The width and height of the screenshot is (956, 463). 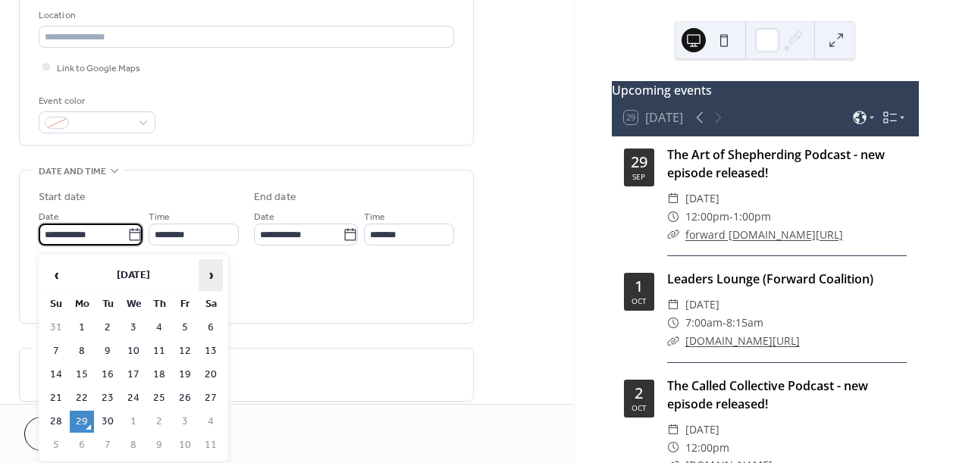 I want to click on td: 27, so click(x=211, y=398).